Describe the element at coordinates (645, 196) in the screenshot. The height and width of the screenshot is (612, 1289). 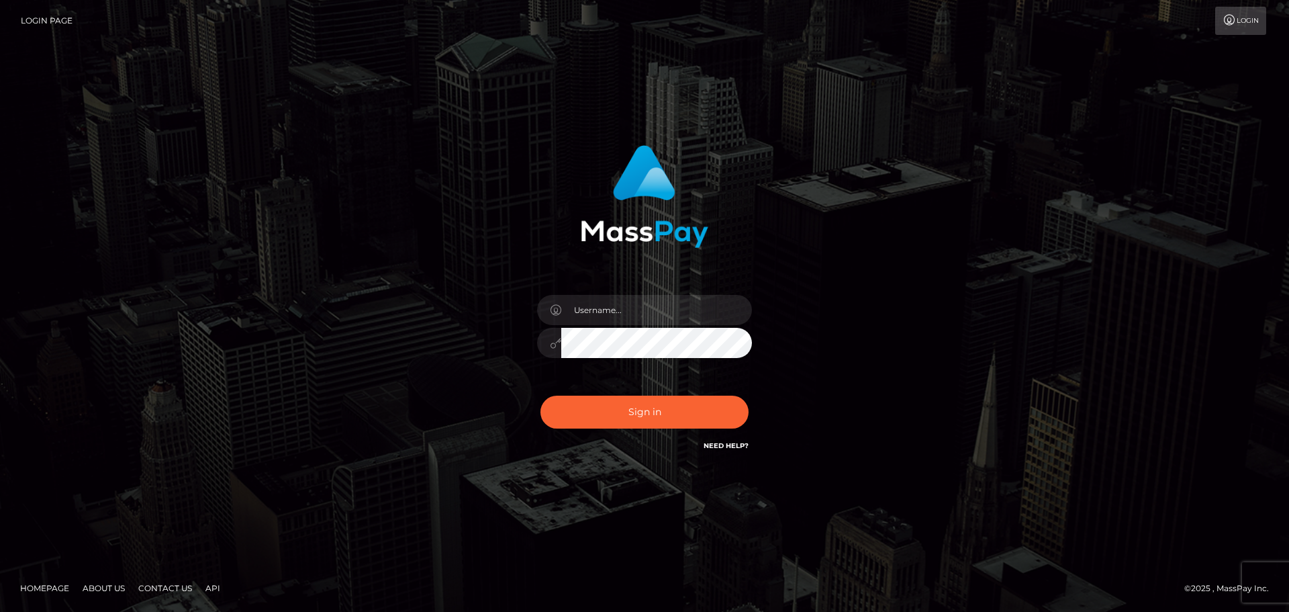
I see `img: MassPay Login` at that location.